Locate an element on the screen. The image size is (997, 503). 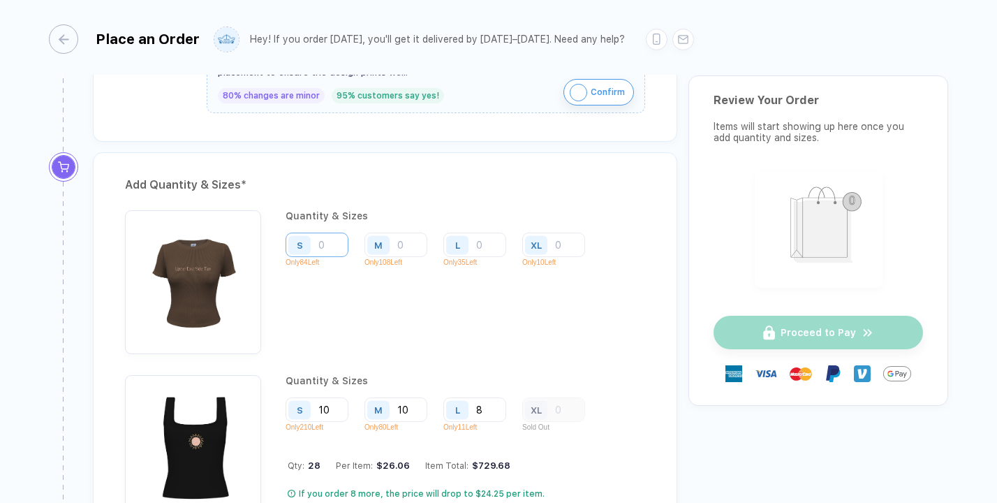
div: 80% changes are minor is located at coordinates (271, 96).